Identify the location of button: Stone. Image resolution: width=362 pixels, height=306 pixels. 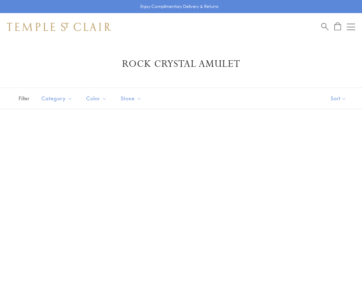
(131, 98).